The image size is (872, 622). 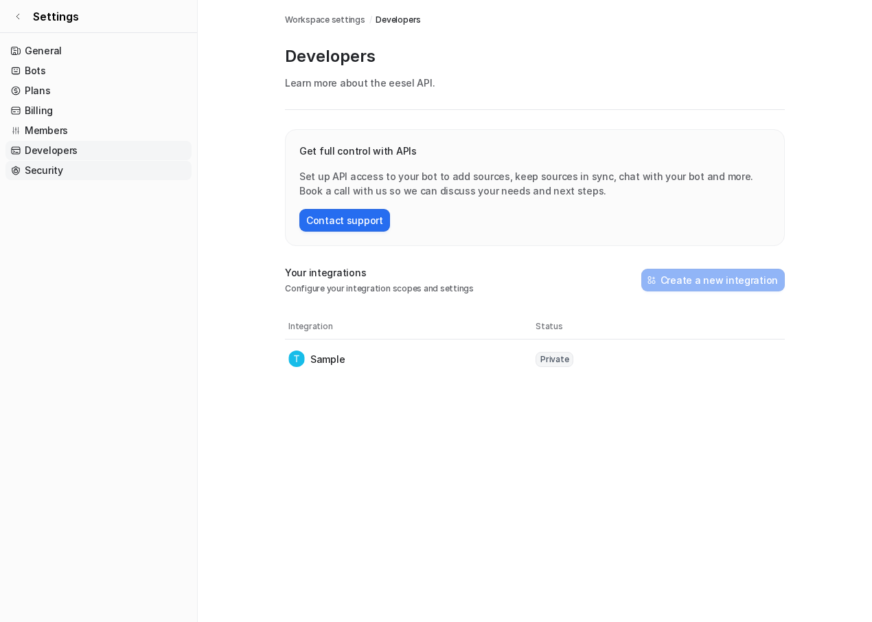 I want to click on a: Security, so click(x=98, y=170).